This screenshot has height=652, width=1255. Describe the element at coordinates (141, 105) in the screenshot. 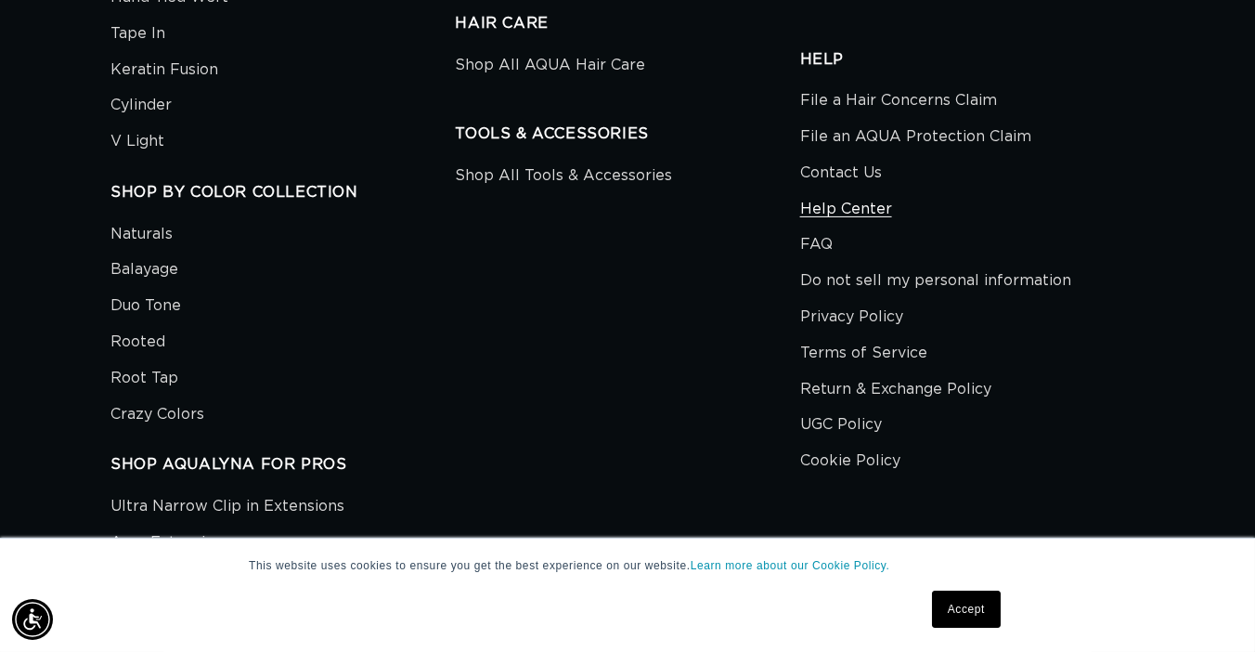

I see `a: Cylinder` at that location.